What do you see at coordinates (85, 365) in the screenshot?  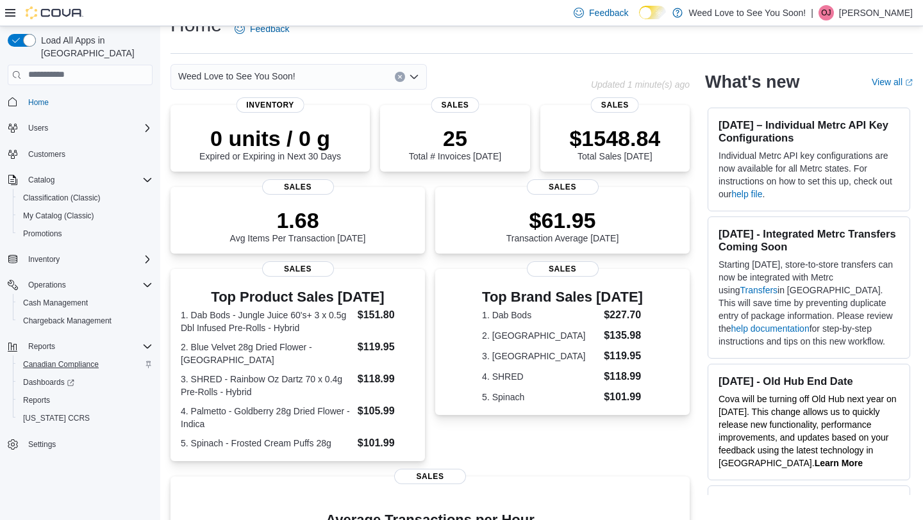 I see `button: Canadian Compliance` at bounding box center [85, 365].